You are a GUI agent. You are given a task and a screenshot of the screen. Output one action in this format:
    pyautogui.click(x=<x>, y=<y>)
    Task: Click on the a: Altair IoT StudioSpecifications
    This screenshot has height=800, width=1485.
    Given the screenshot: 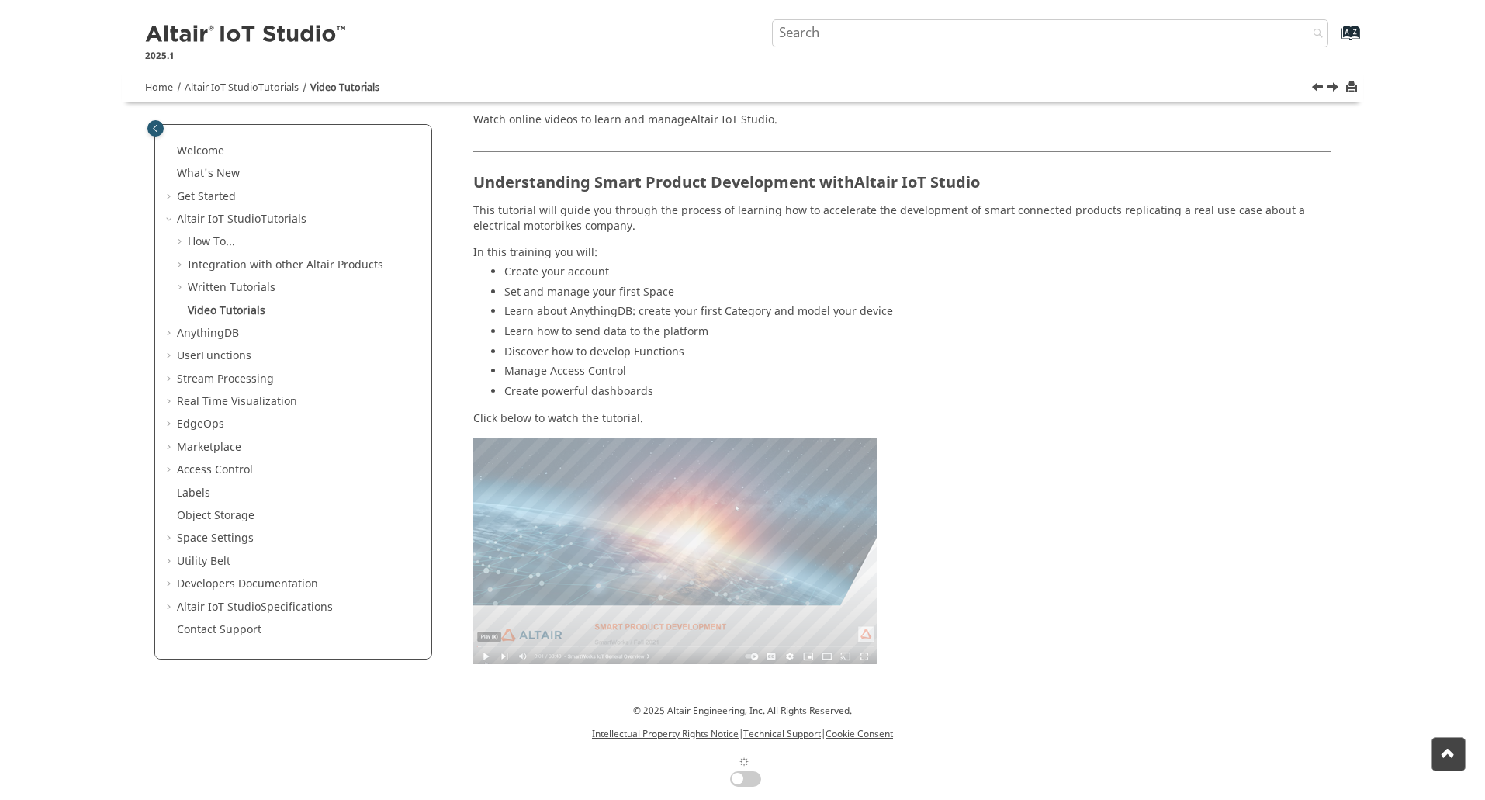 What is the action you would take?
    pyautogui.click(x=254, y=607)
    